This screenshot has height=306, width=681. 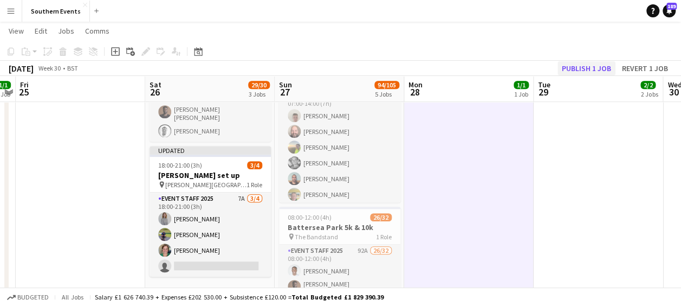 What do you see at coordinates (415, 92) in the screenshot?
I see `span: 28` at bounding box center [415, 92].